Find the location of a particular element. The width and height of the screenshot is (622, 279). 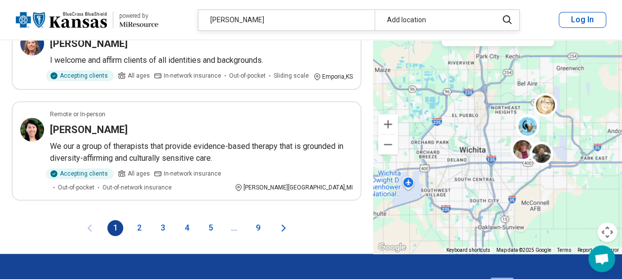

button: Log In is located at coordinates (582, 20).